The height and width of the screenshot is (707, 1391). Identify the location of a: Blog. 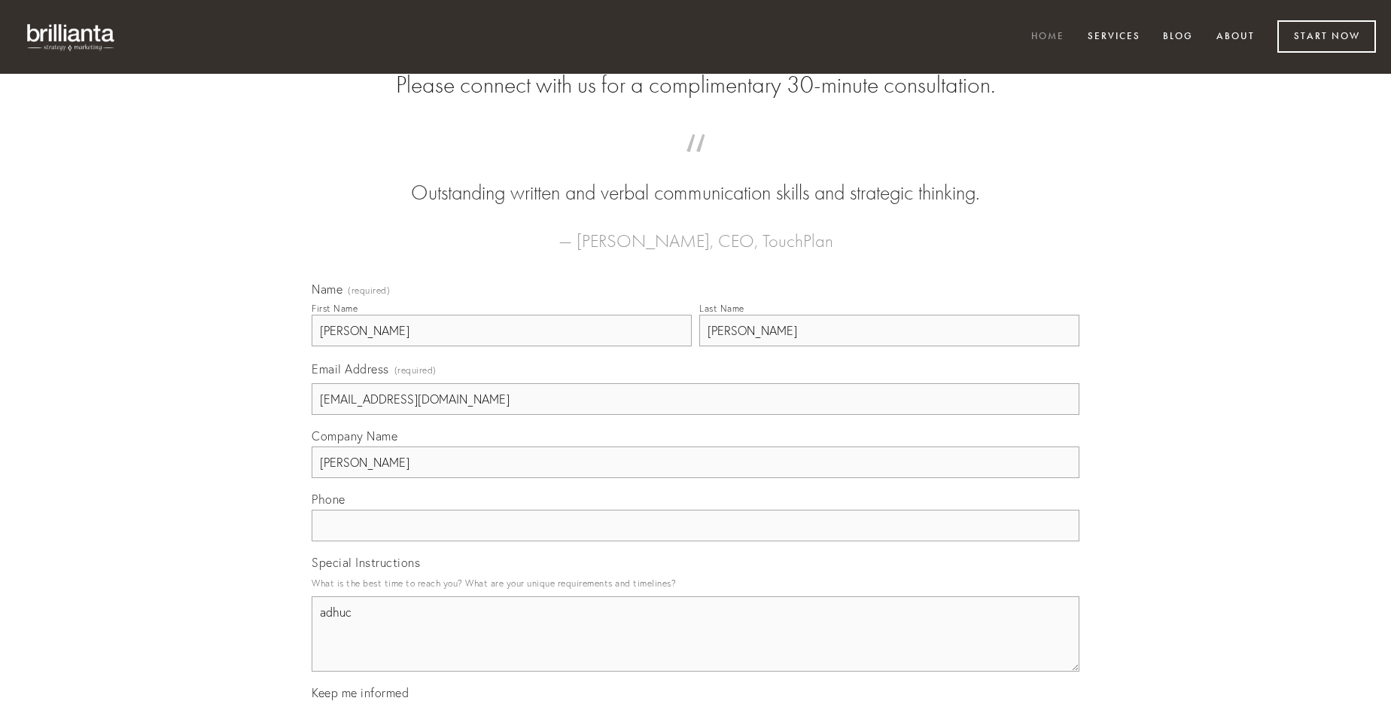
(1178, 37).